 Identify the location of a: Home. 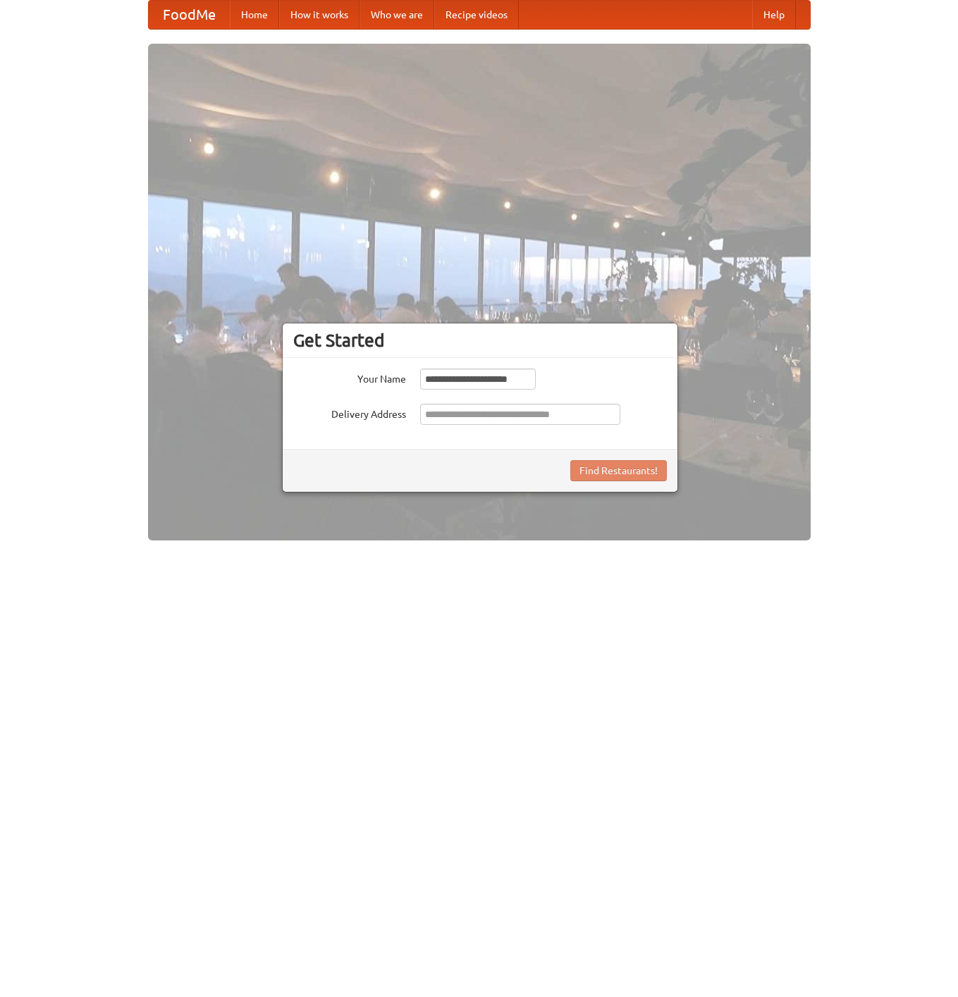
(254, 15).